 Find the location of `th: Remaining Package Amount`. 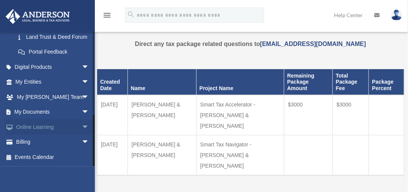

th: Remaining Package Amount is located at coordinates (308, 82).